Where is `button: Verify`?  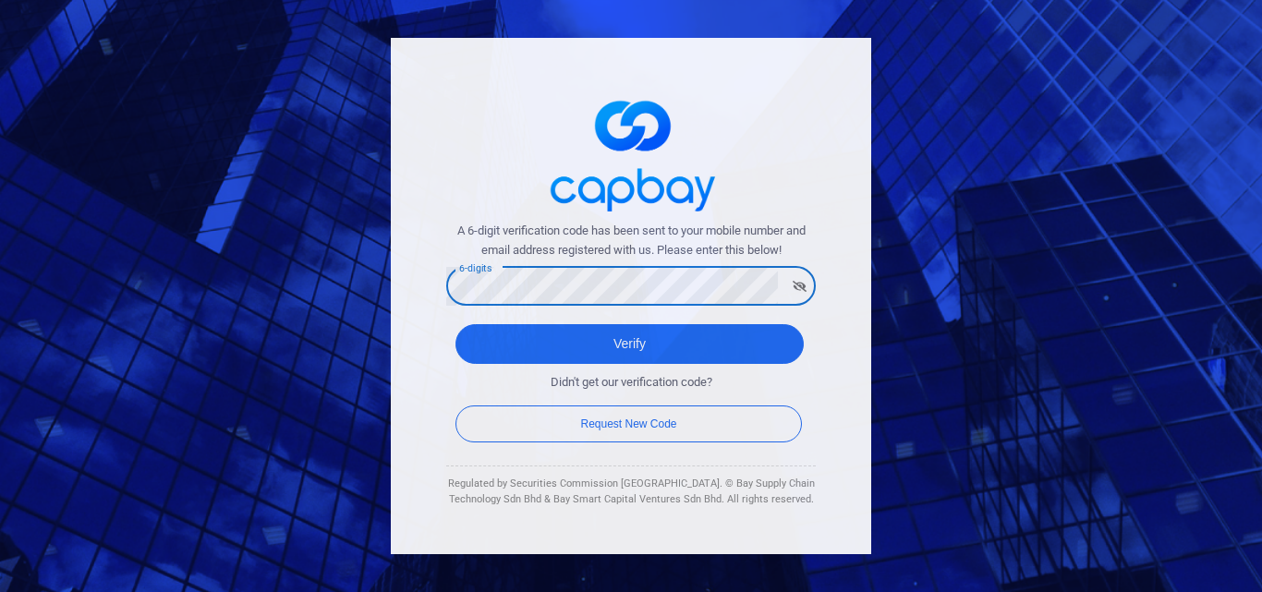 button: Verify is located at coordinates (629, 344).